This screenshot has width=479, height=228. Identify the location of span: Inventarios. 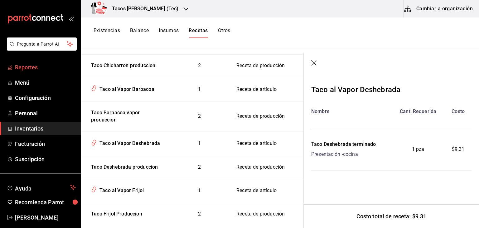
(45, 128).